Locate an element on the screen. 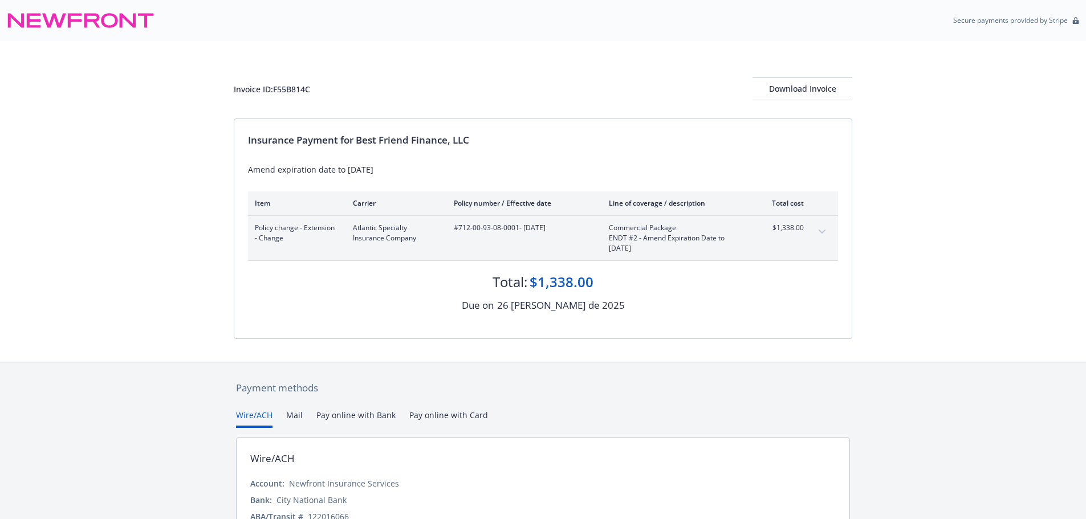 Image resolution: width=1086 pixels, height=519 pixels. button: expand content is located at coordinates (822, 232).